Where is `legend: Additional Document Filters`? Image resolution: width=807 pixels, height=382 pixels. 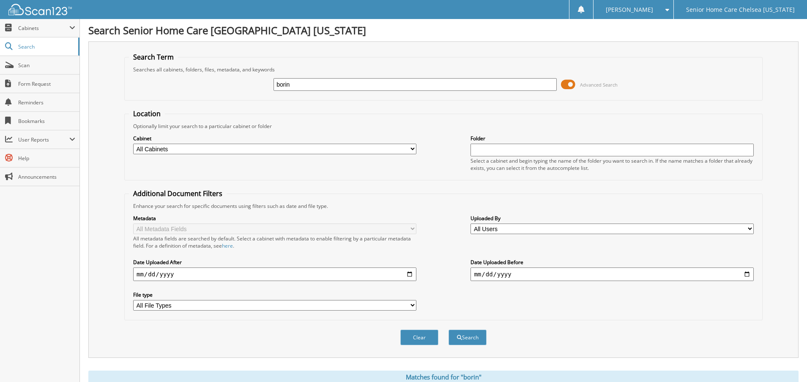
legend: Additional Document Filters is located at coordinates (178, 194).